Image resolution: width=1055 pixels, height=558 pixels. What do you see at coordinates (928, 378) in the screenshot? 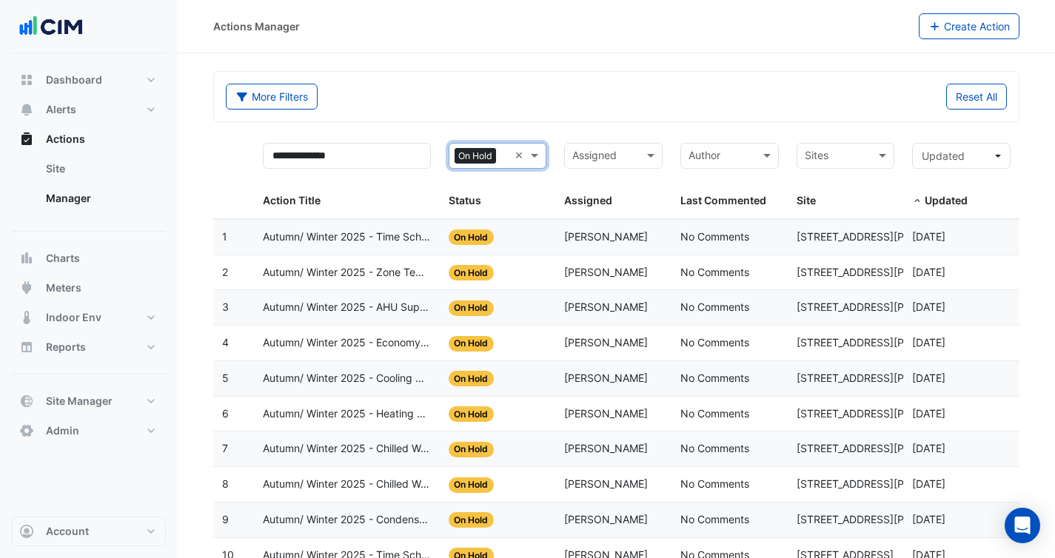
I see `span: 2025-04-16T16:52:33.269` at bounding box center [928, 378].